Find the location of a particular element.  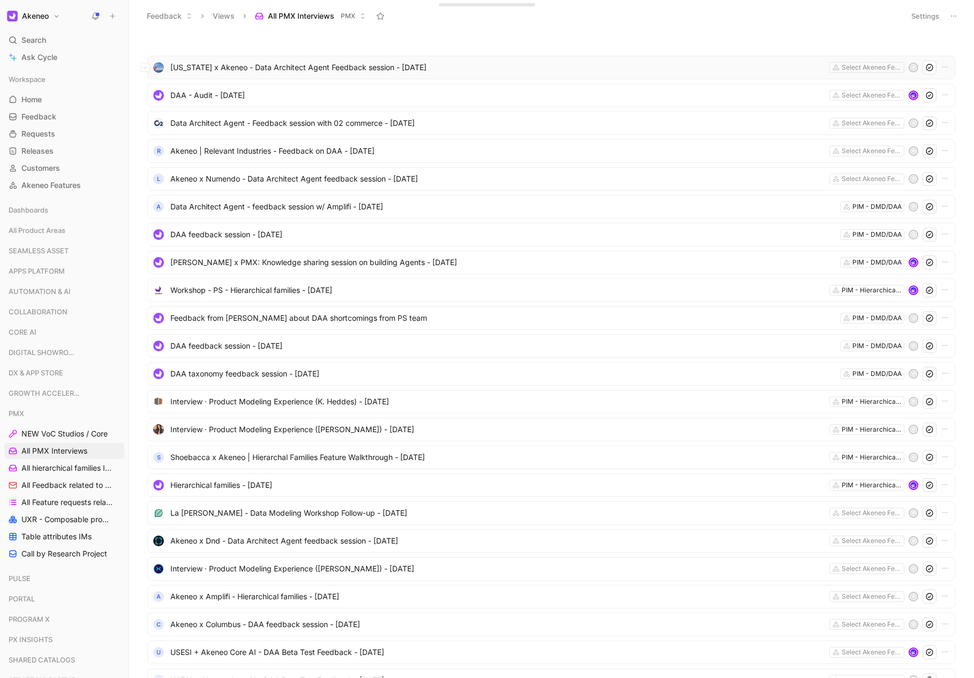

span: Feedback is located at coordinates (39, 117).